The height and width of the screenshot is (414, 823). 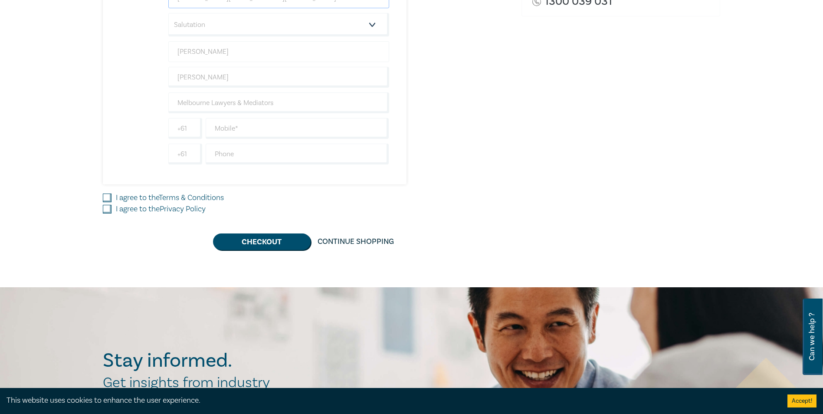 I want to click on button: Accept cookies, so click(x=802, y=401).